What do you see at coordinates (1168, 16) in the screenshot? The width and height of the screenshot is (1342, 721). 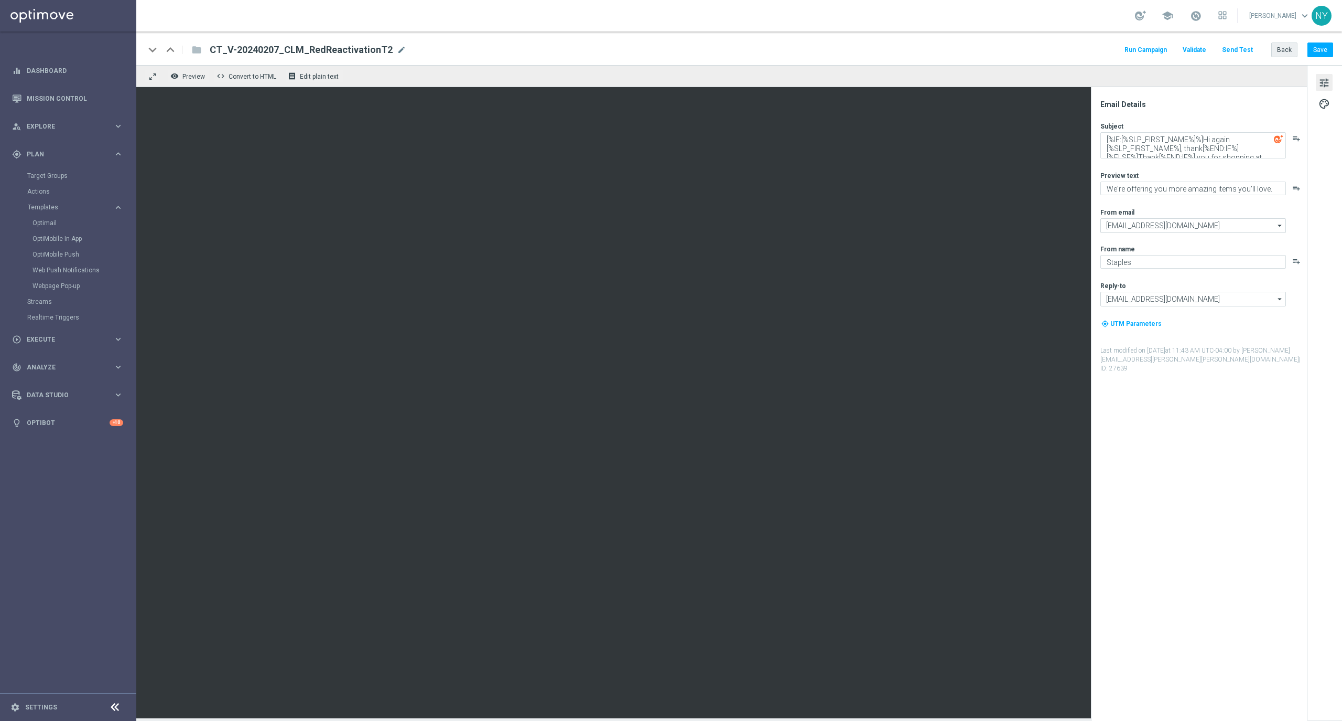 I see `span: school` at bounding box center [1168, 16].